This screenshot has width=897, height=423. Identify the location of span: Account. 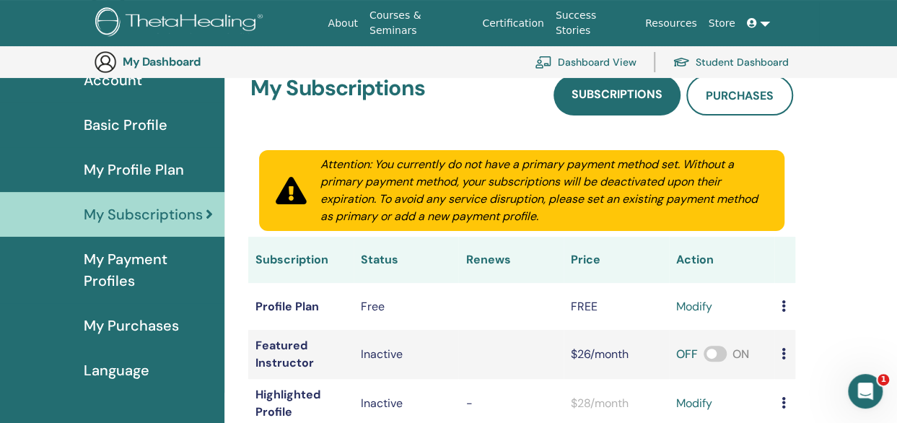
(113, 80).